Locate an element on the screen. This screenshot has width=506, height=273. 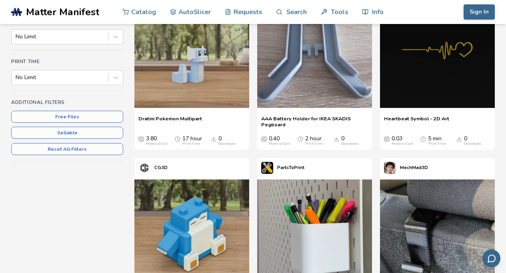
p: PartsToPrint is located at coordinates (291, 168).